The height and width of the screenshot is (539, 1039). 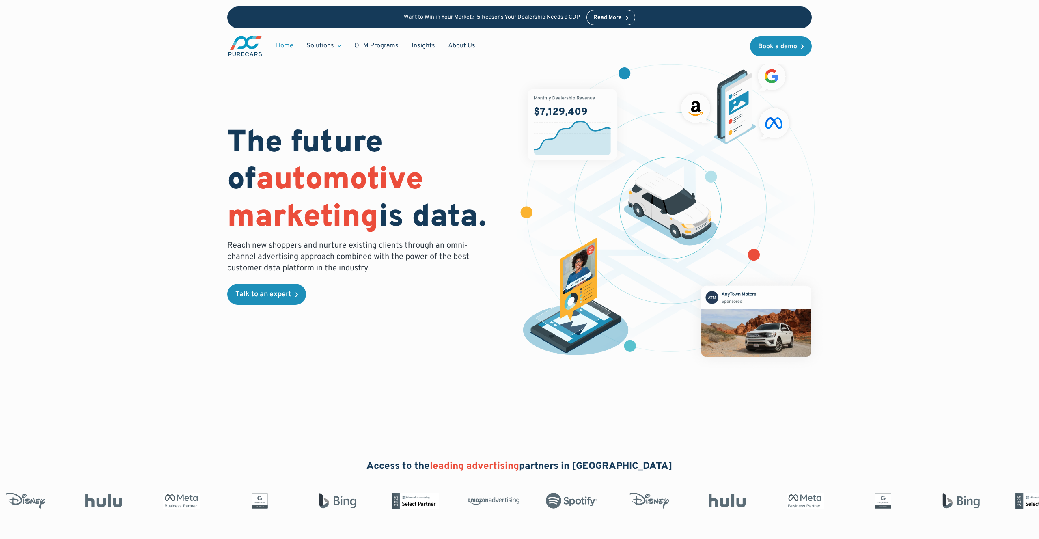 I want to click on span: automotive marketing, so click(x=325, y=199).